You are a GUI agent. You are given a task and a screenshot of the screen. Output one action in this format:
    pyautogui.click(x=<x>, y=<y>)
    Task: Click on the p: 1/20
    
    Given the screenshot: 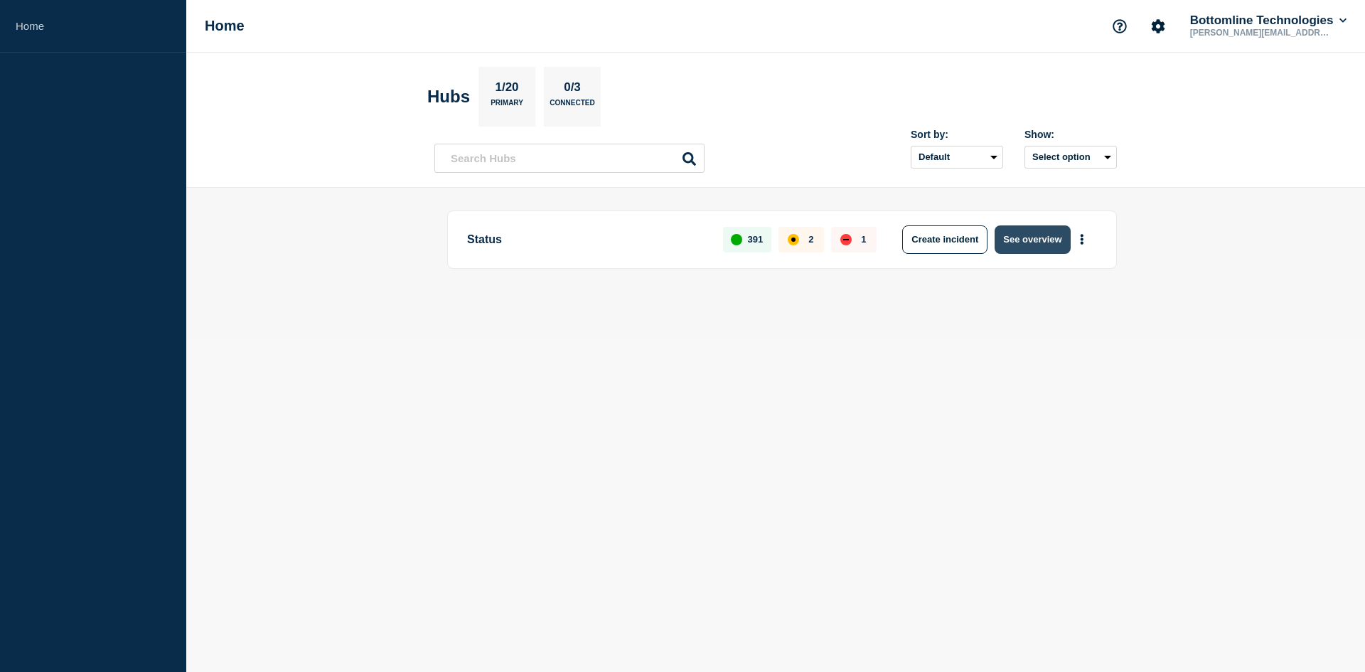 What is the action you would take?
    pyautogui.click(x=507, y=90)
    